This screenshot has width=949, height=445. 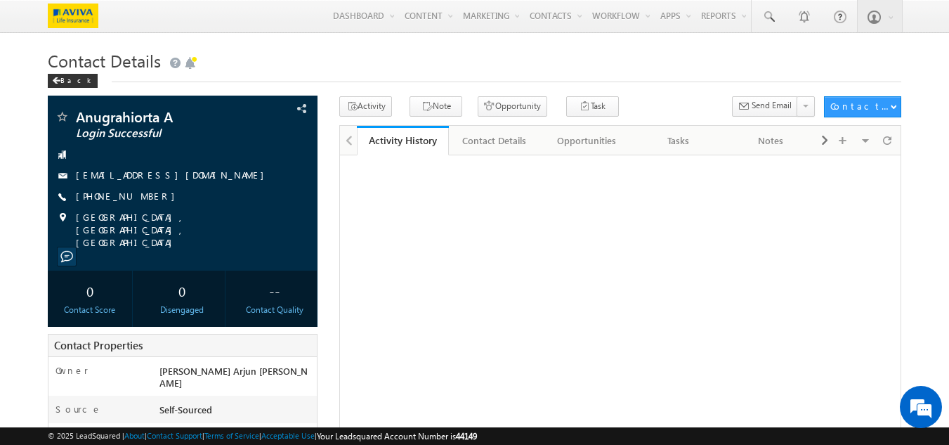 I want to click on a: Notes, so click(x=771, y=141).